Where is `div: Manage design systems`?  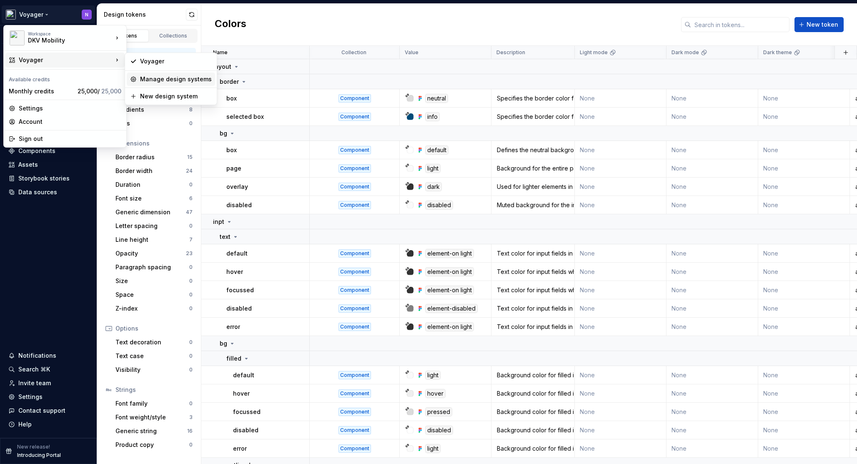 div: Manage design systems is located at coordinates (176, 79).